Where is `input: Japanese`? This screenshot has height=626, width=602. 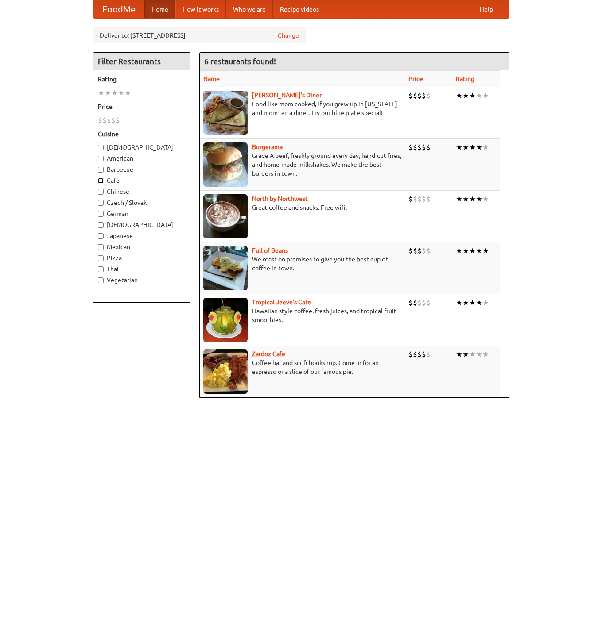 input: Japanese is located at coordinates (100, 236).